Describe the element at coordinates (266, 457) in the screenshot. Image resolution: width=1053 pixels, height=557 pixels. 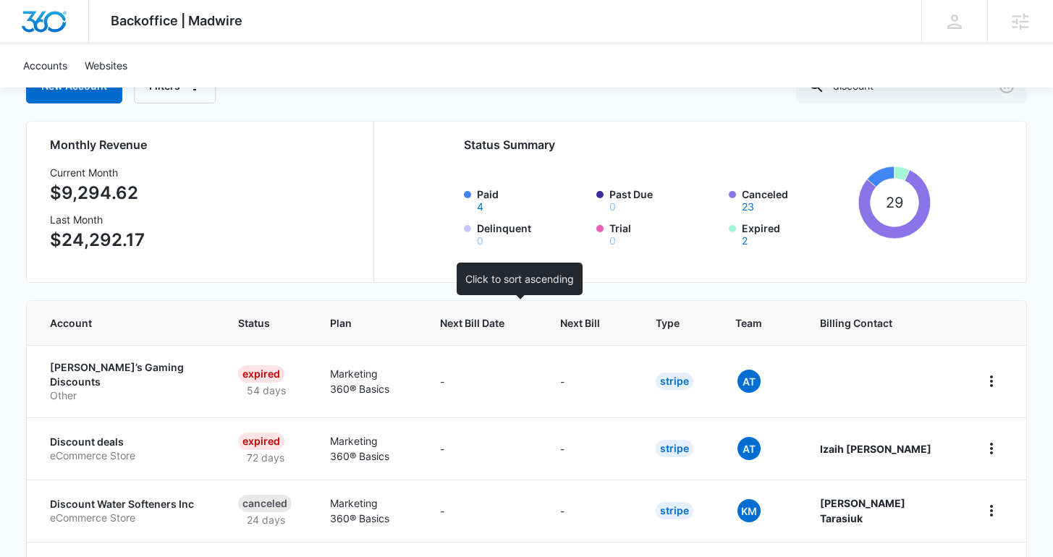
I see `p: 72 days` at that location.